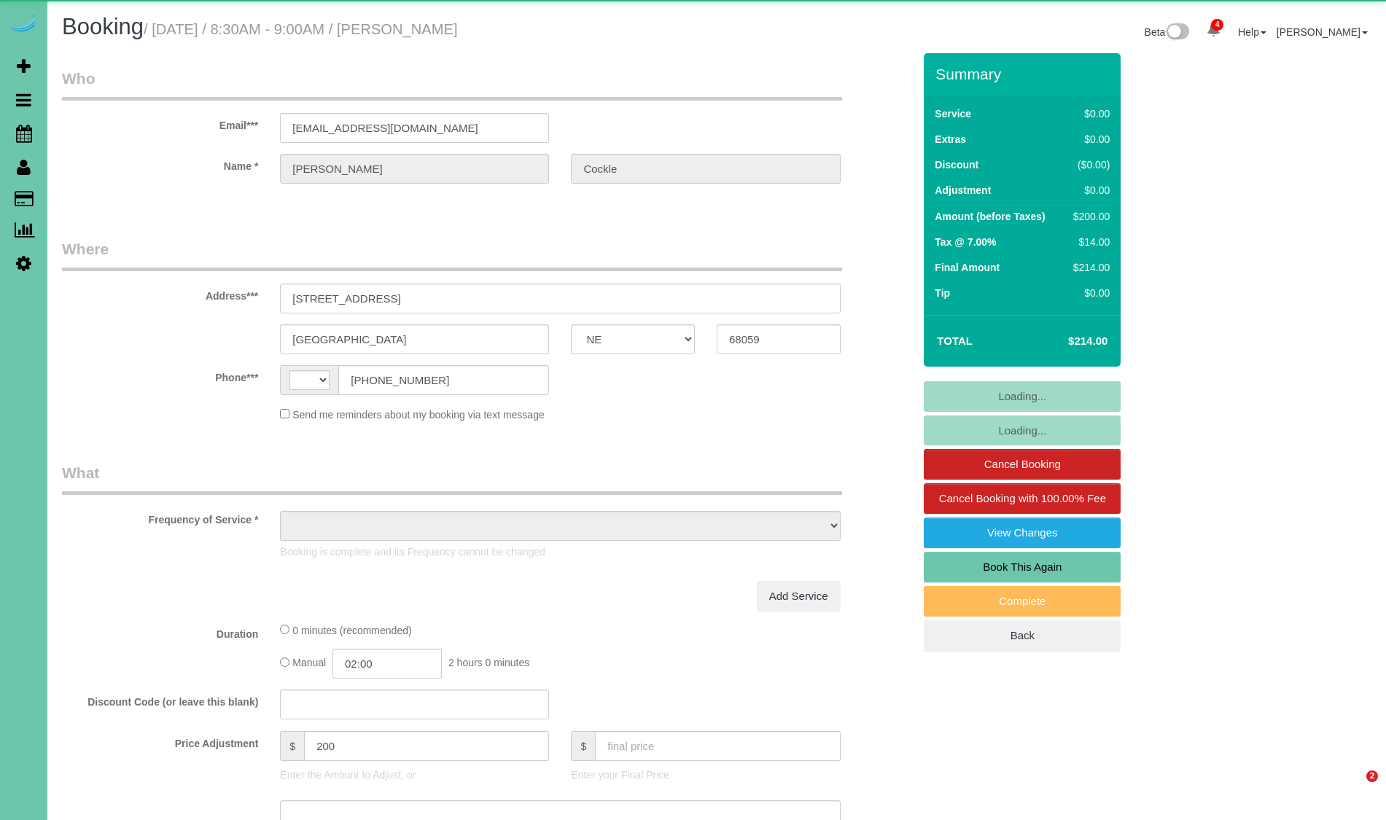 The image size is (1386, 820). I want to click on div: $214.00, so click(1088, 267).